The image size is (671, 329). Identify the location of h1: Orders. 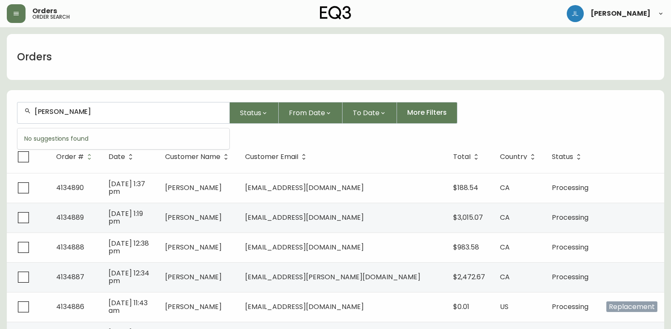
(34, 57).